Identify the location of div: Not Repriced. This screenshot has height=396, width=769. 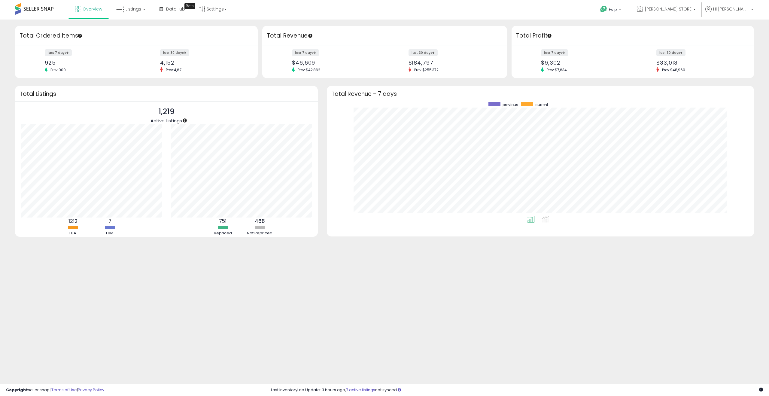
(260, 233).